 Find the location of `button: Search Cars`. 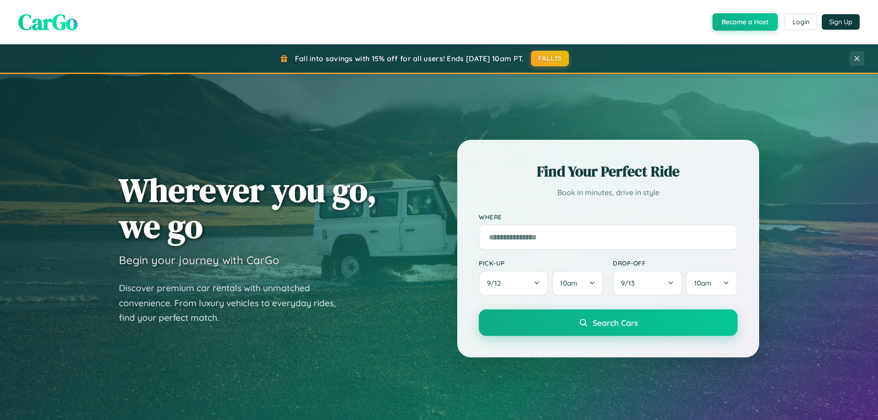

button: Search Cars is located at coordinates (608, 323).